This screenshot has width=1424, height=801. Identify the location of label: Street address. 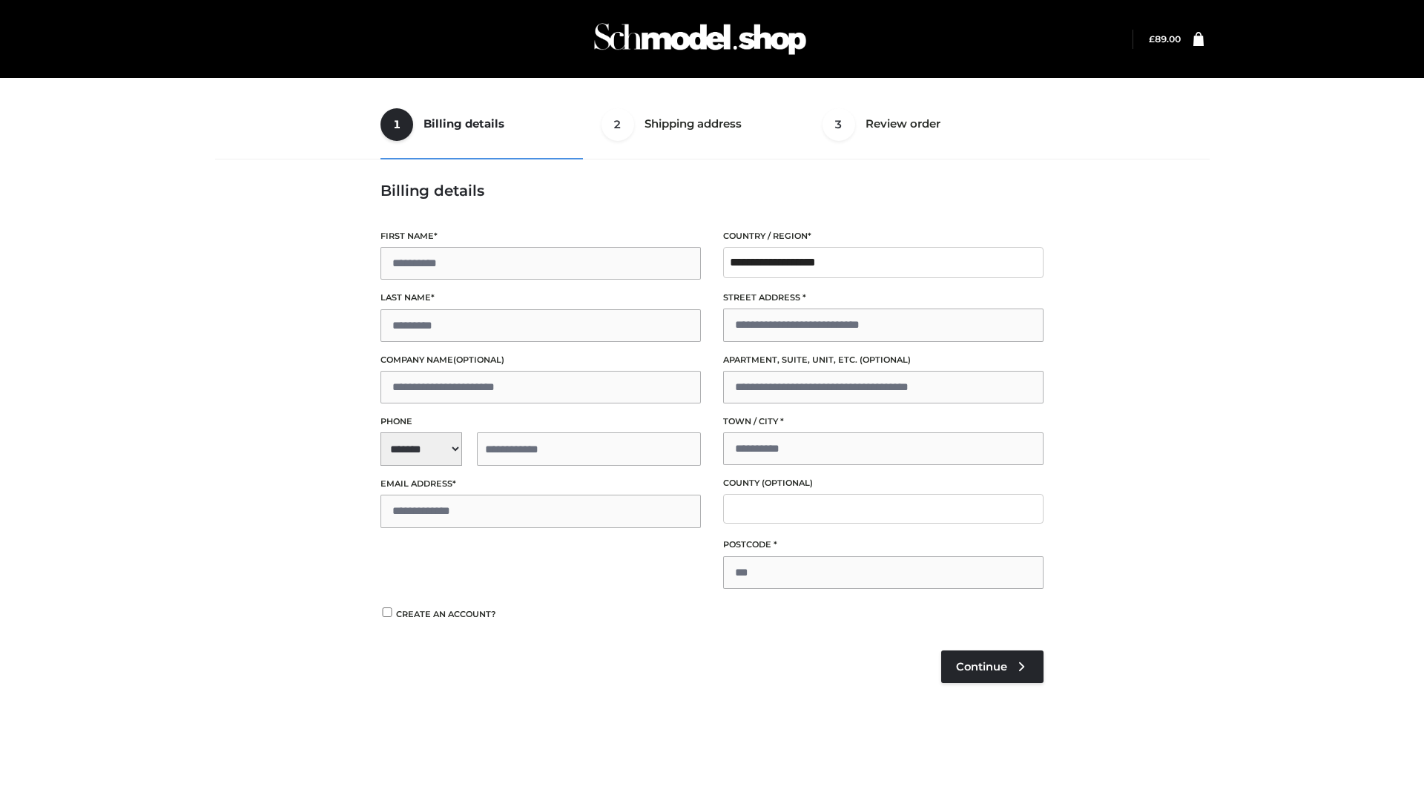
(884, 297).